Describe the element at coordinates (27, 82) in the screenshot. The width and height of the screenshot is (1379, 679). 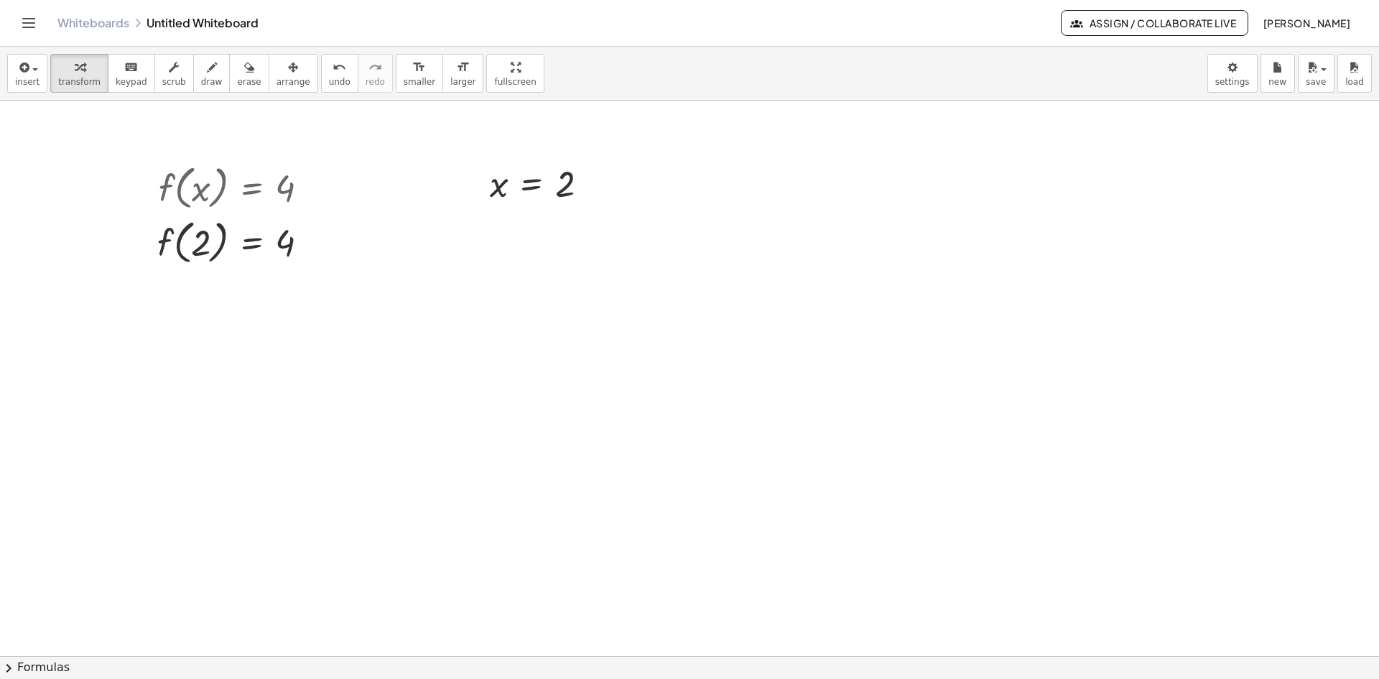
I see `span: insert` at that location.